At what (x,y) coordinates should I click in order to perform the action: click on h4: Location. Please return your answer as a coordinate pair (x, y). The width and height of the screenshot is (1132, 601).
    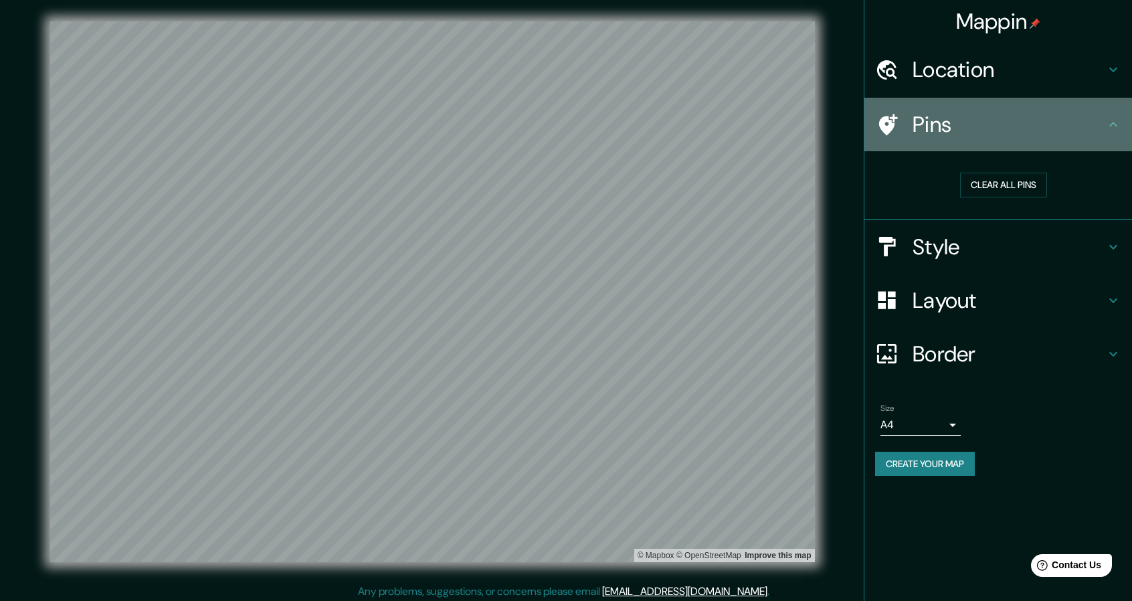
    Looking at the image, I should click on (1009, 70).